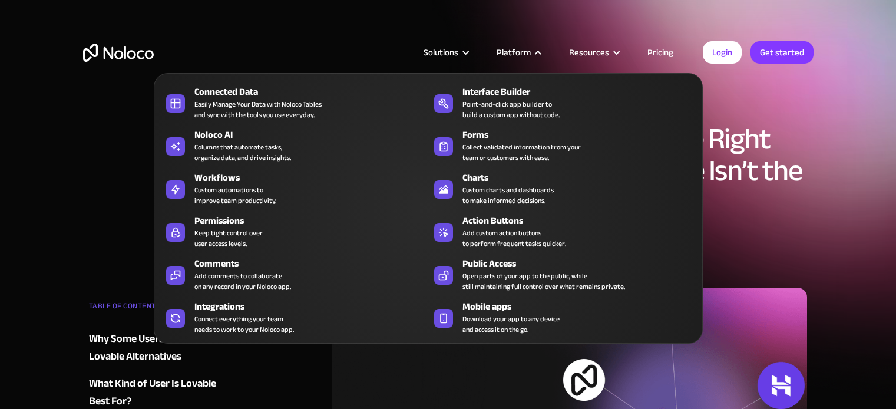  I want to click on div: Forms, so click(582, 135).